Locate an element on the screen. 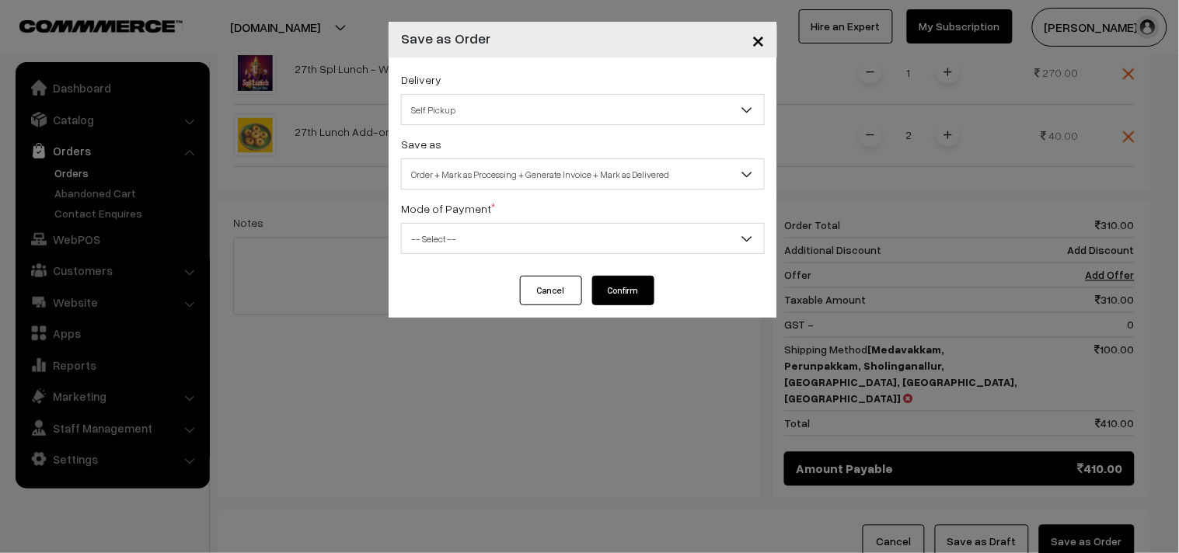 The width and height of the screenshot is (1179, 553). label: Delivery is located at coordinates (421, 79).